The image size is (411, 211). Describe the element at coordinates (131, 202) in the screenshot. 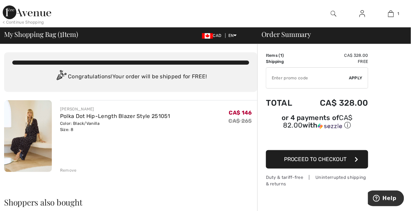

I see `h2: Shoppers also bought` at that location.